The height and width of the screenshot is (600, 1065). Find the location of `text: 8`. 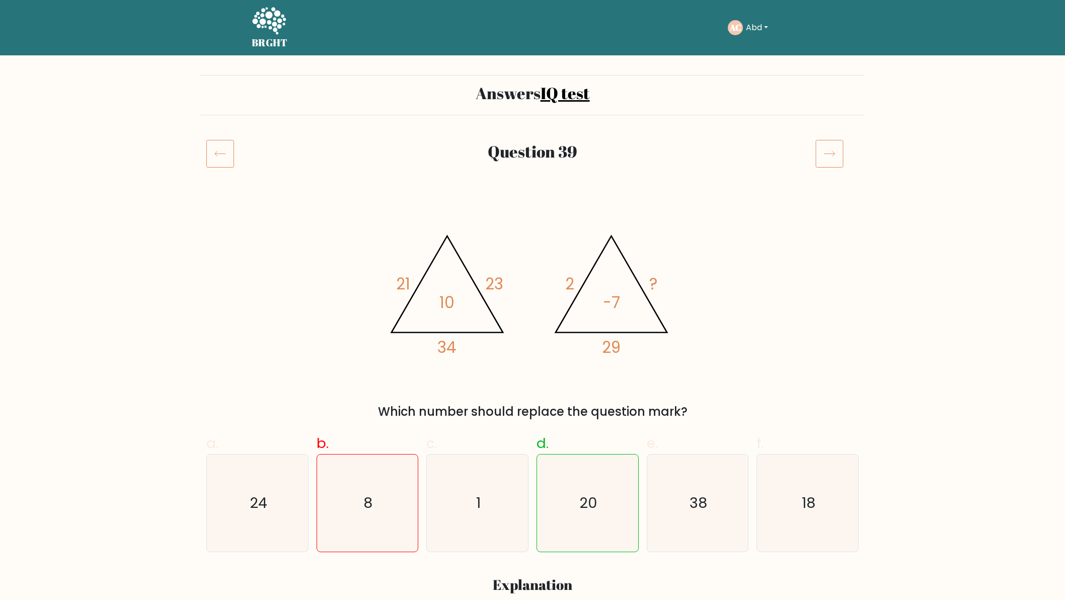

text: 8 is located at coordinates (368, 503).